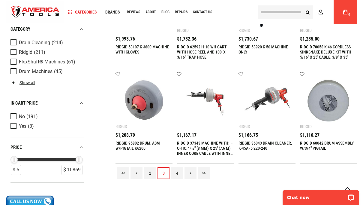 The height and width of the screenshot is (205, 363). Describe the element at coordinates (138, 145) in the screenshot. I see `a: RIDGID 95802 DRUM, ASM W/PIGTAIL K6200` at that location.